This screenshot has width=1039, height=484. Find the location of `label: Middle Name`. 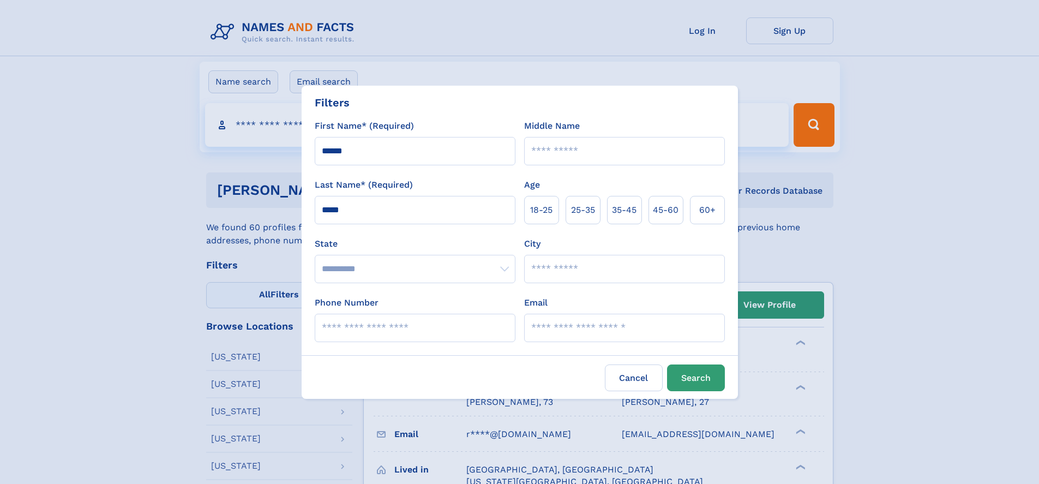

label: Middle Name is located at coordinates (552, 126).